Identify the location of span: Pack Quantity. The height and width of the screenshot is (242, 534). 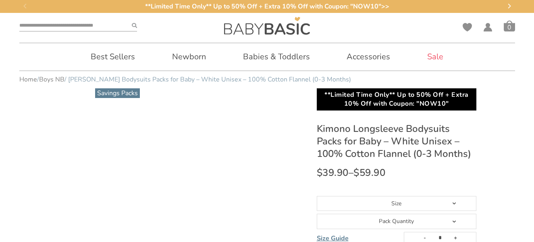
(396, 221).